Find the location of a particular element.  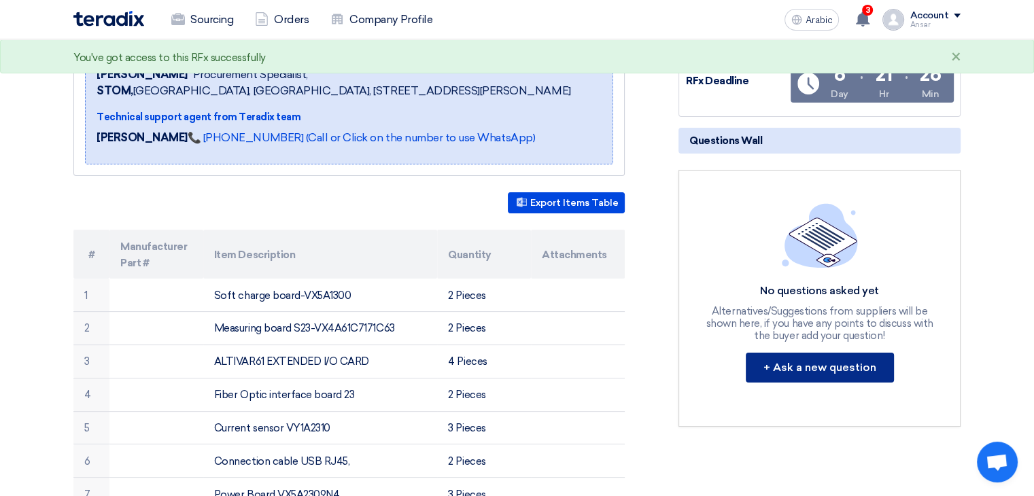

font: 5 is located at coordinates (87, 428).